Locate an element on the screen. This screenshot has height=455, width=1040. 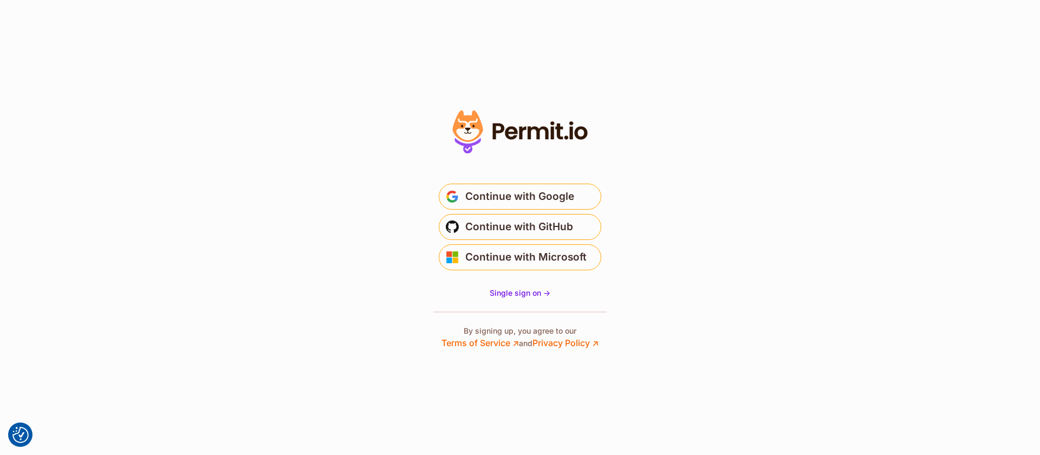
a: Privacy Policy ↗ is located at coordinates (566, 343).